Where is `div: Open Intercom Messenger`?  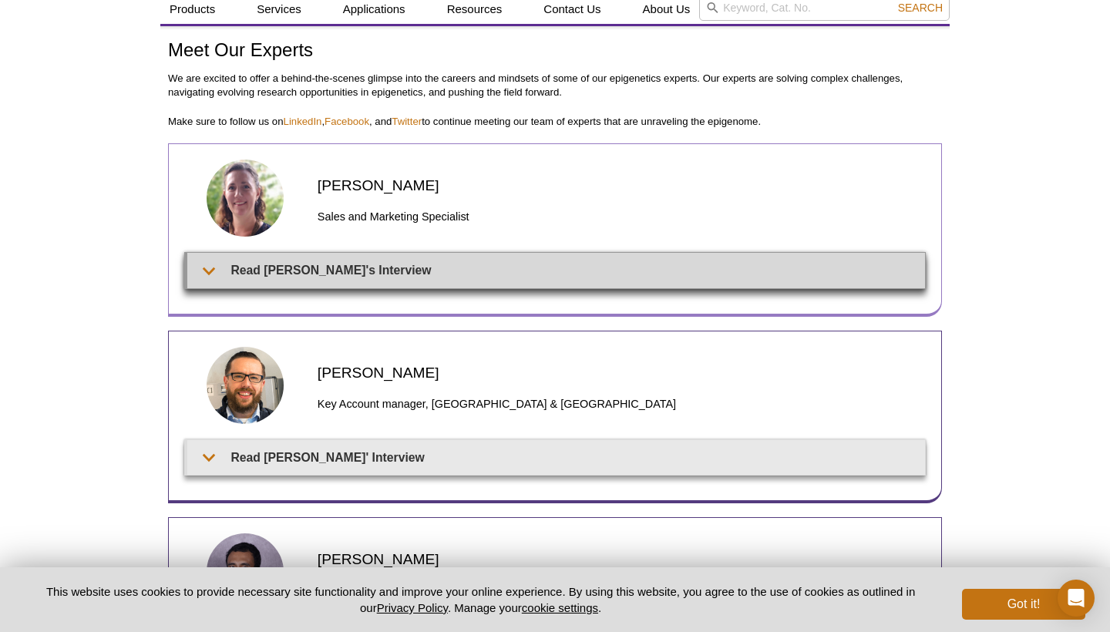
div: Open Intercom Messenger is located at coordinates (1076, 598).